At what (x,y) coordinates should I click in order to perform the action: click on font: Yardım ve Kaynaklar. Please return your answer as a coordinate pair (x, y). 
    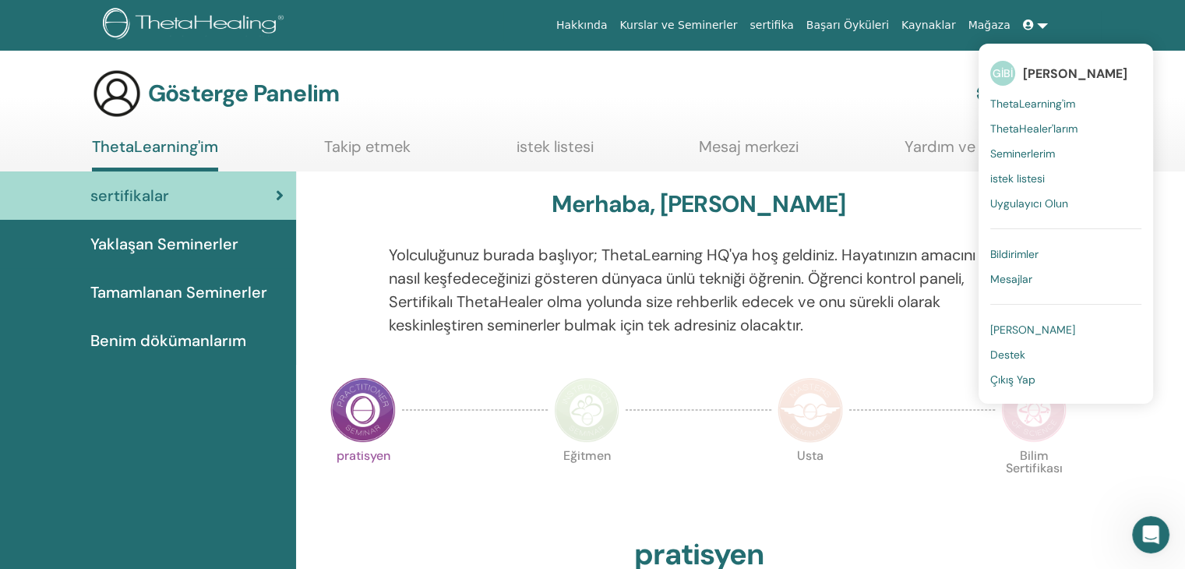
    Looking at the image, I should click on (976, 146).